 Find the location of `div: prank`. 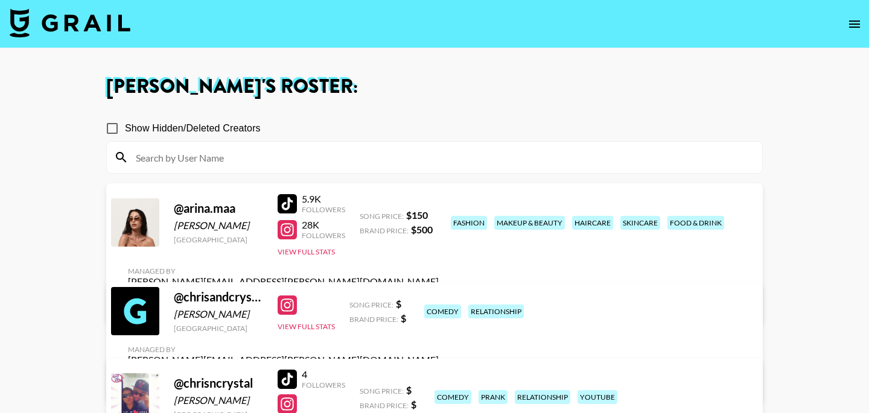

div: prank is located at coordinates (493, 397).